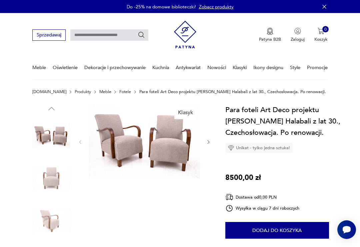 Image resolution: width=360 pixels, height=247 pixels. I want to click on a: Ikona medaluPatyna B2B, so click(270, 35).